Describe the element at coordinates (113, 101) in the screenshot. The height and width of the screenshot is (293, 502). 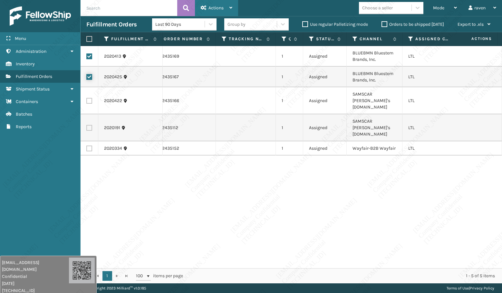
I see `a: 2020422` at that location.